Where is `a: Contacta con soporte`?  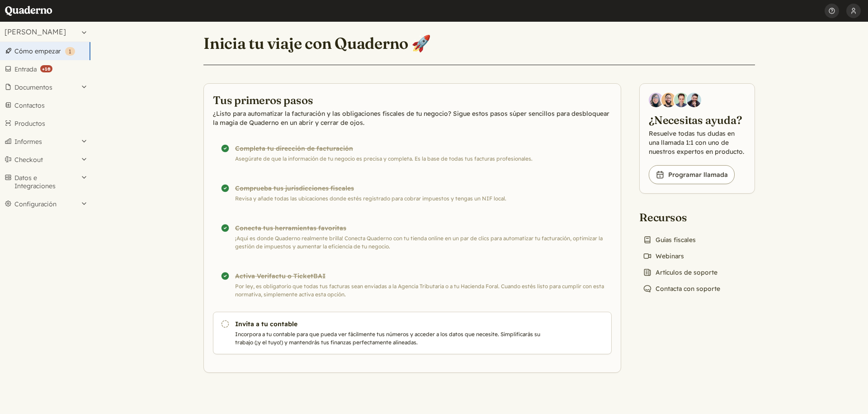
a: Contacta con soporte is located at coordinates (681, 288).